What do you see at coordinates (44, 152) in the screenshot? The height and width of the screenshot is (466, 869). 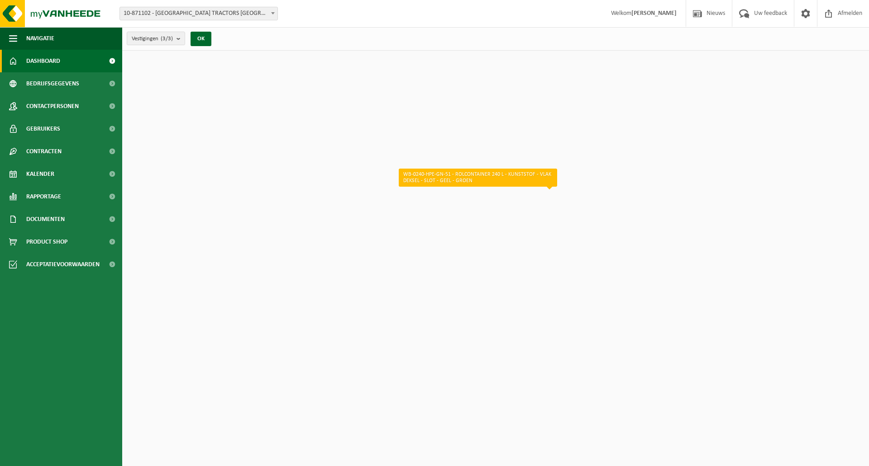 I see `span: Contracten` at bounding box center [44, 152].